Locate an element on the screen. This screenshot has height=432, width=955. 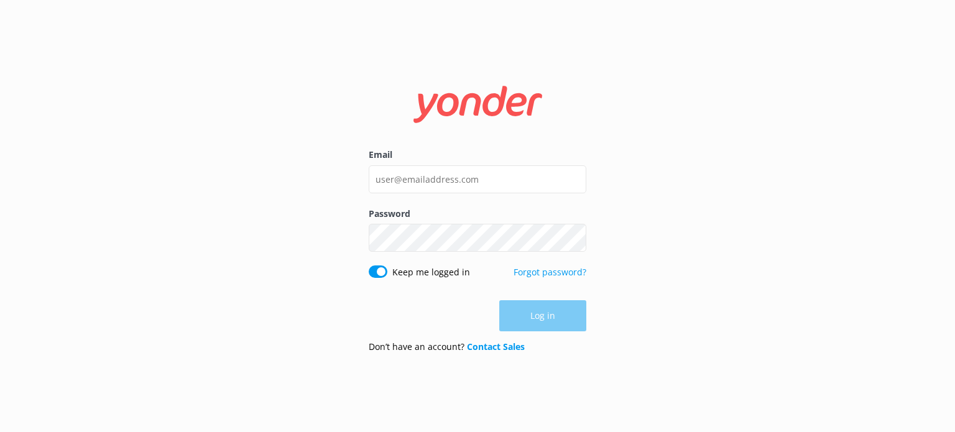
a: Contact Sales is located at coordinates (496, 346).